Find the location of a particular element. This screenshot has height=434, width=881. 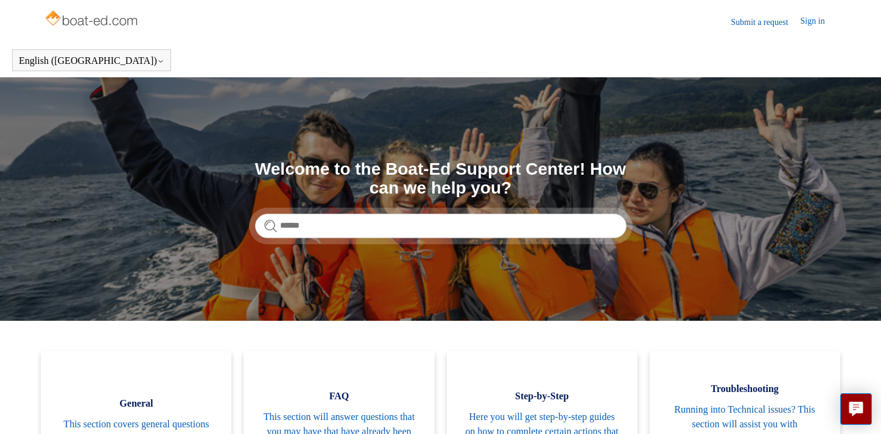

h1: Welcome to the Boat-Ed Support Center! How can we help you? is located at coordinates (441, 179).